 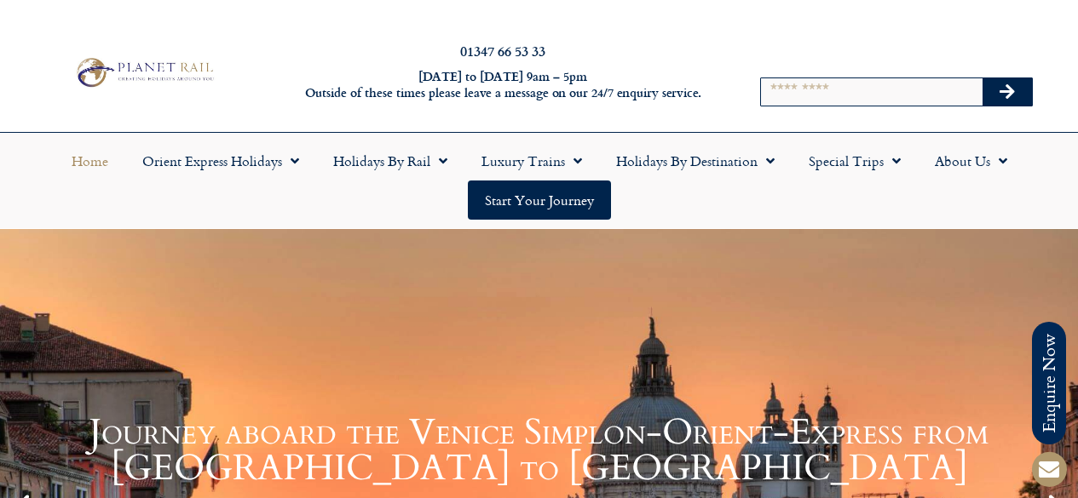 I want to click on a: Holidays by Destination, so click(x=695, y=161).